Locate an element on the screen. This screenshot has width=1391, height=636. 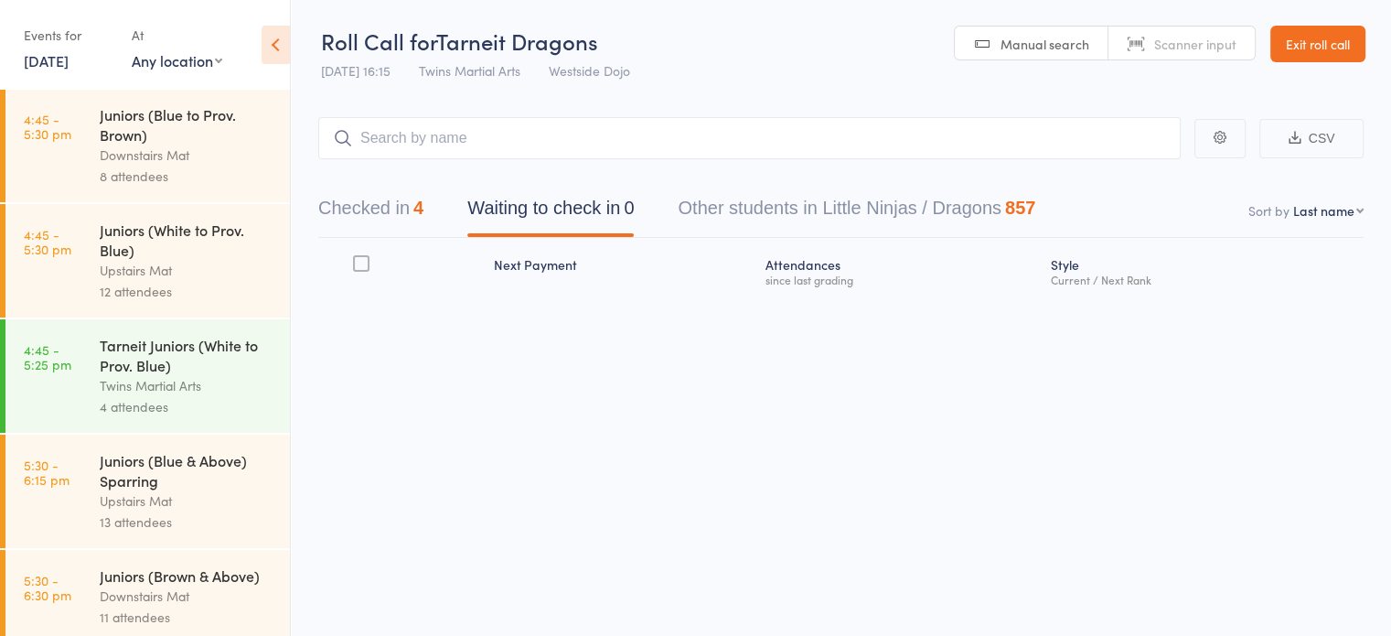
div: 11 attendees is located at coordinates (187, 616).